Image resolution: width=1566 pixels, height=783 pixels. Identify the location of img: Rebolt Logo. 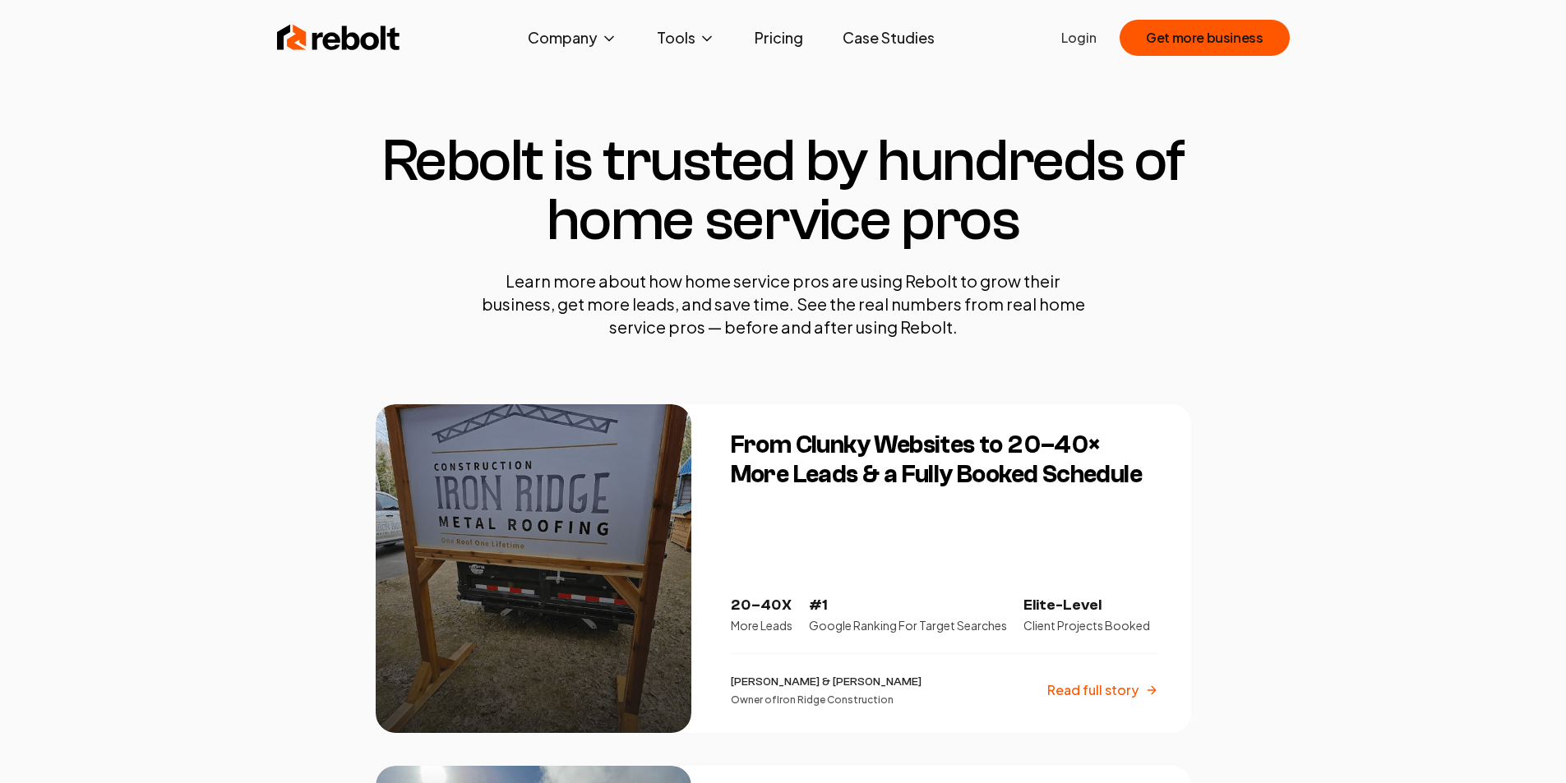
(339, 38).